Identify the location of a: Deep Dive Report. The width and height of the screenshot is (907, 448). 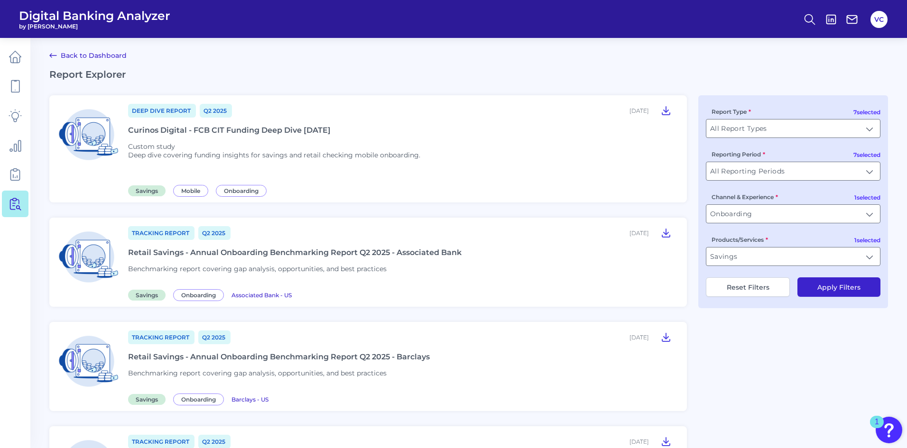
(162, 111).